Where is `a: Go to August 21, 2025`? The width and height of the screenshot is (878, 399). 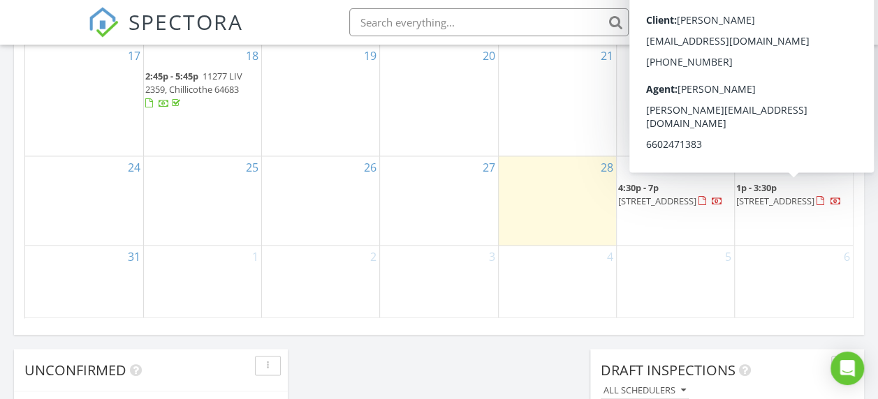 a: Go to August 21, 2025 is located at coordinates (607, 56).